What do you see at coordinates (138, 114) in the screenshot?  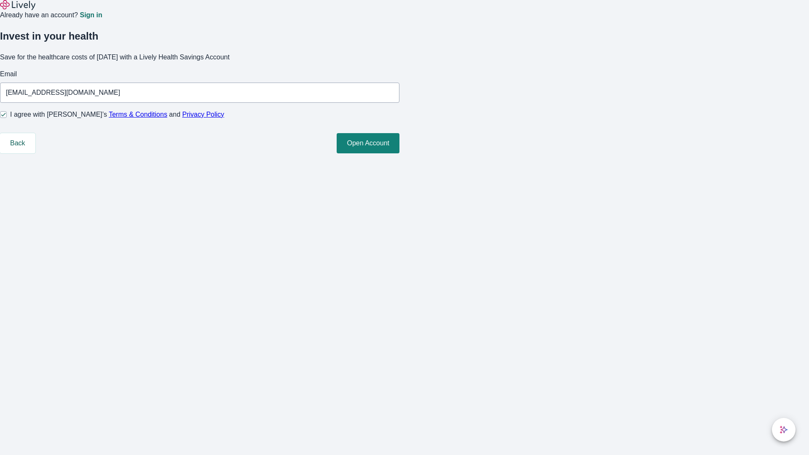 I see `a: Terms & Conditions` at bounding box center [138, 114].